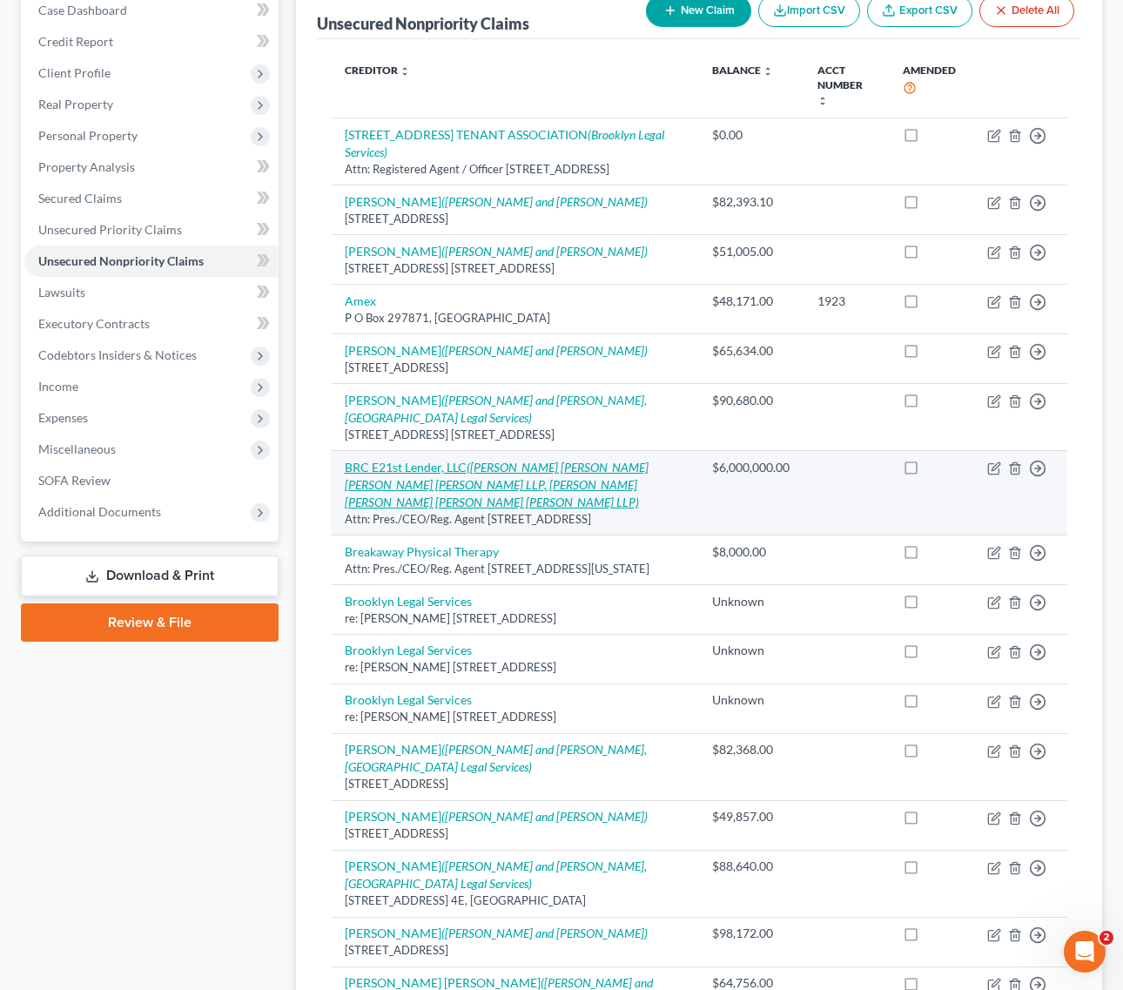  What do you see at coordinates (750, 202) in the screenshot?
I see `div: $82,393.10` at bounding box center [750, 202].